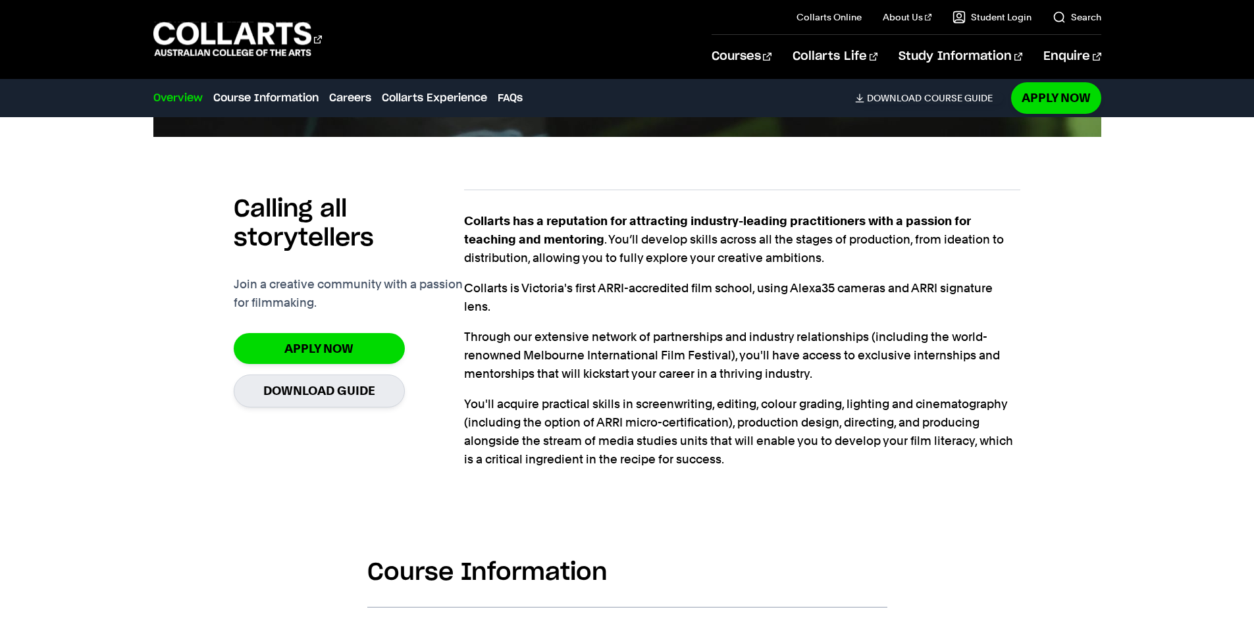 This screenshot has width=1254, height=622. I want to click on h2: Calling all storytellers, so click(349, 224).